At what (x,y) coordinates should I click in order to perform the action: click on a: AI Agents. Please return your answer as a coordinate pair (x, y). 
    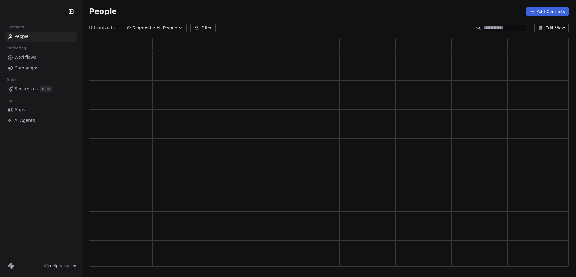
    Looking at the image, I should click on (41, 120).